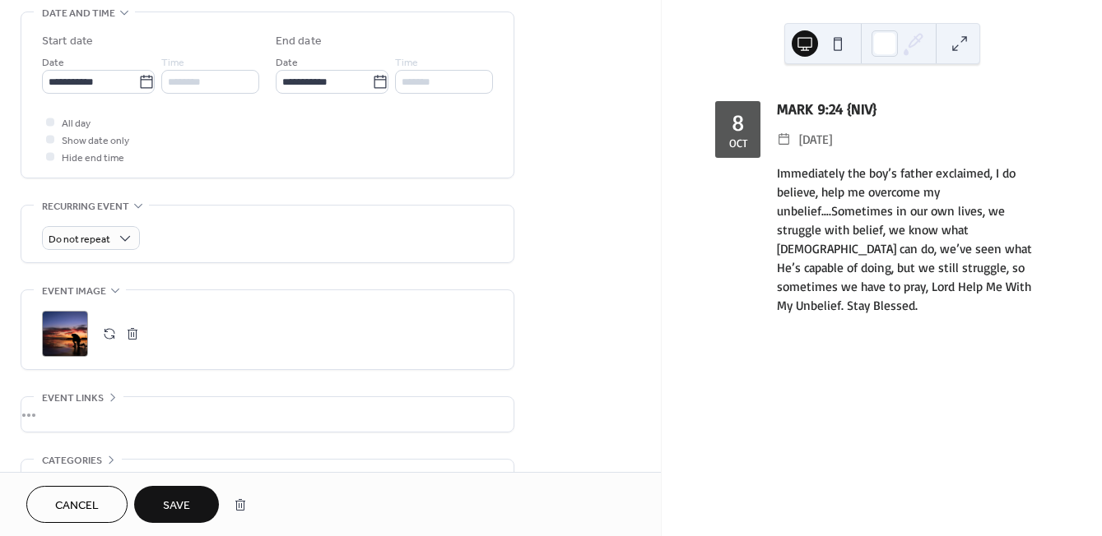 The image size is (1102, 536). What do you see at coordinates (77, 506) in the screenshot?
I see `span: Cancel` at bounding box center [77, 506].